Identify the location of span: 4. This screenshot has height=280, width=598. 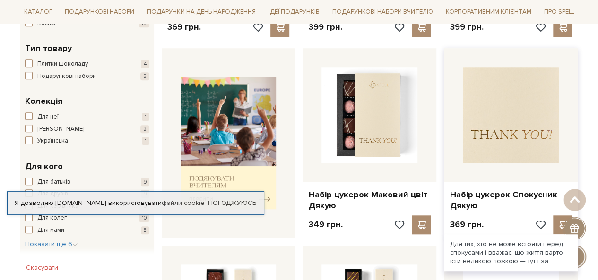
(145, 64).